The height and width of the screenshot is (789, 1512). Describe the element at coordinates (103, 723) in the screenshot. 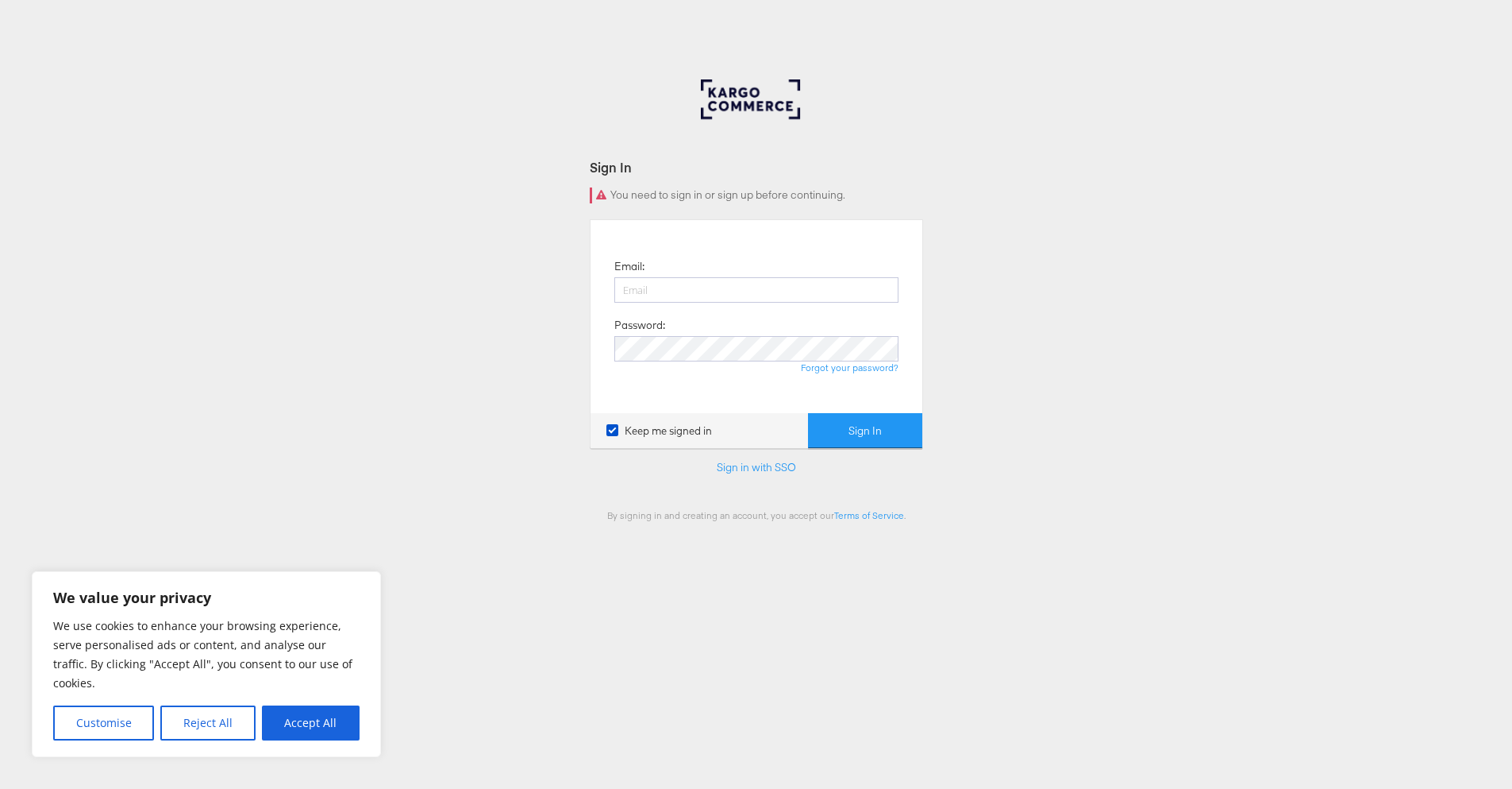

I see `button: Customise` at that location.